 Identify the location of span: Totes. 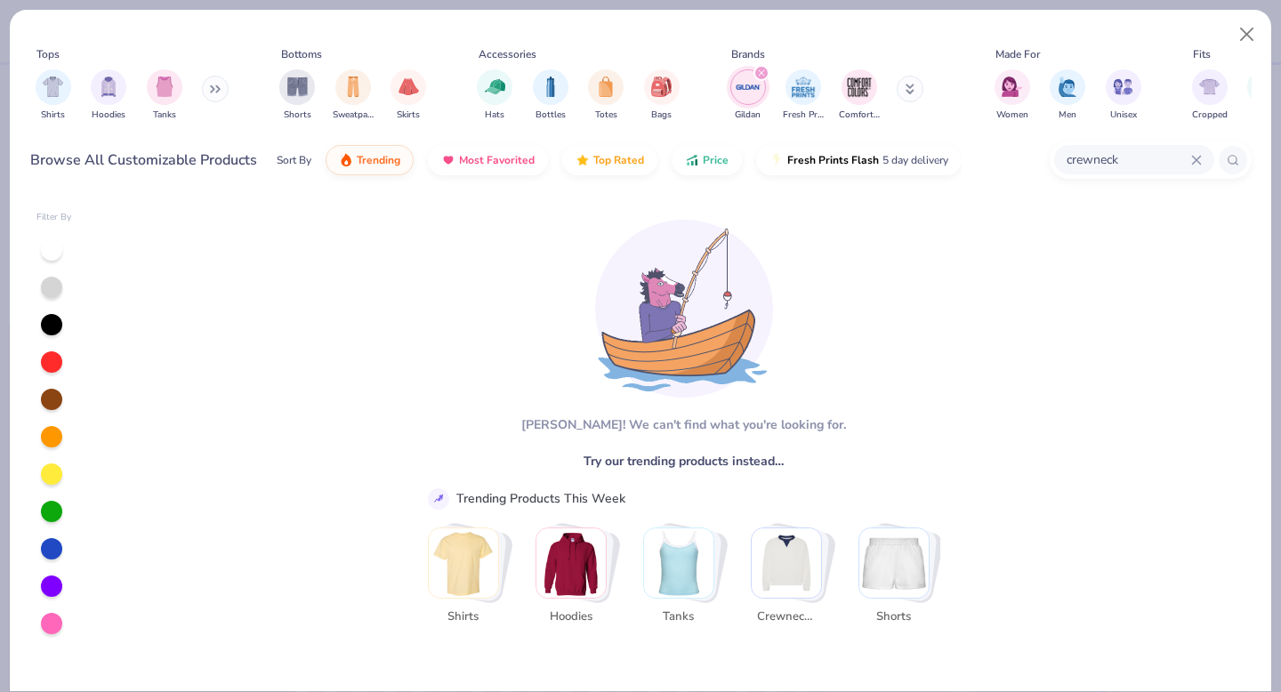
(606, 115).